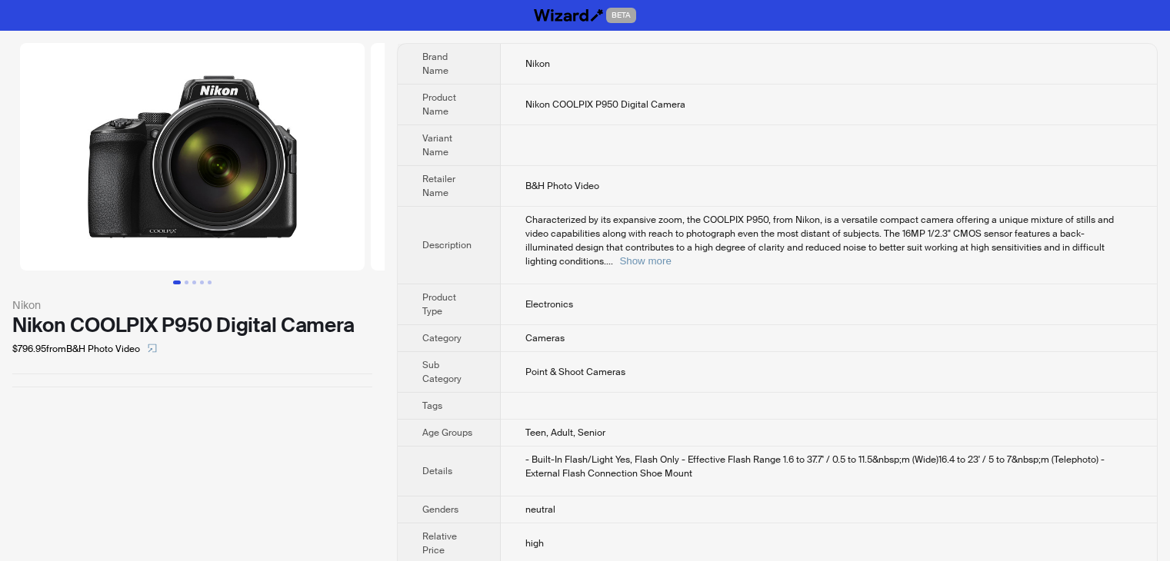 Image resolution: width=1170 pixels, height=561 pixels. I want to click on span: neutral, so click(540, 510).